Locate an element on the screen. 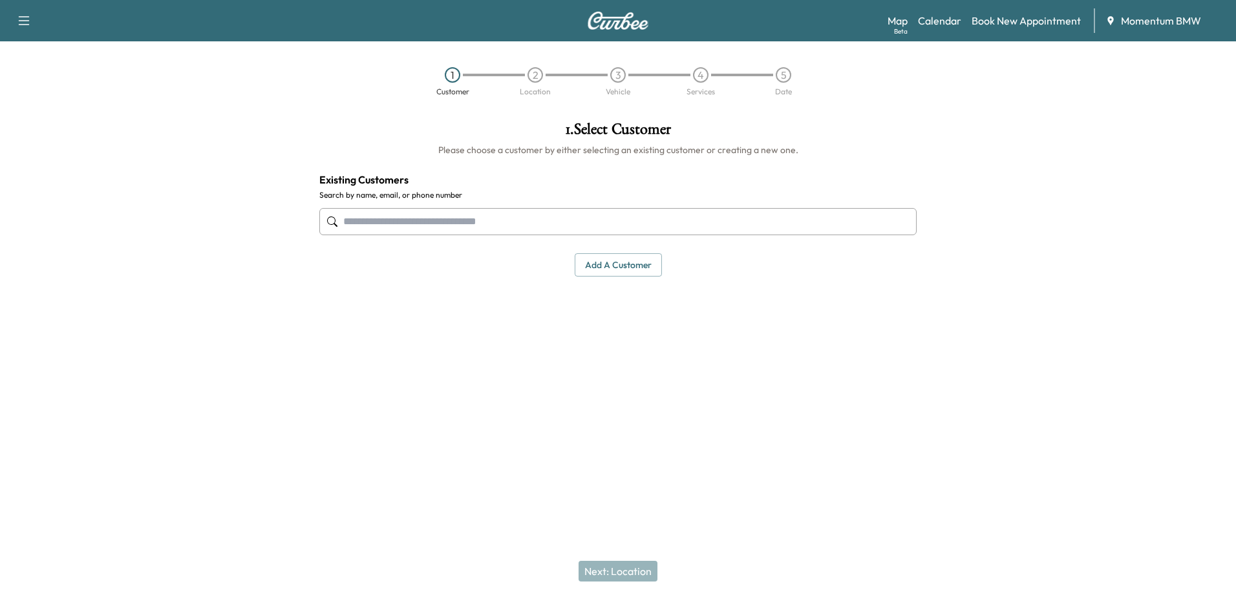  a: MapBeta is located at coordinates (897, 21).